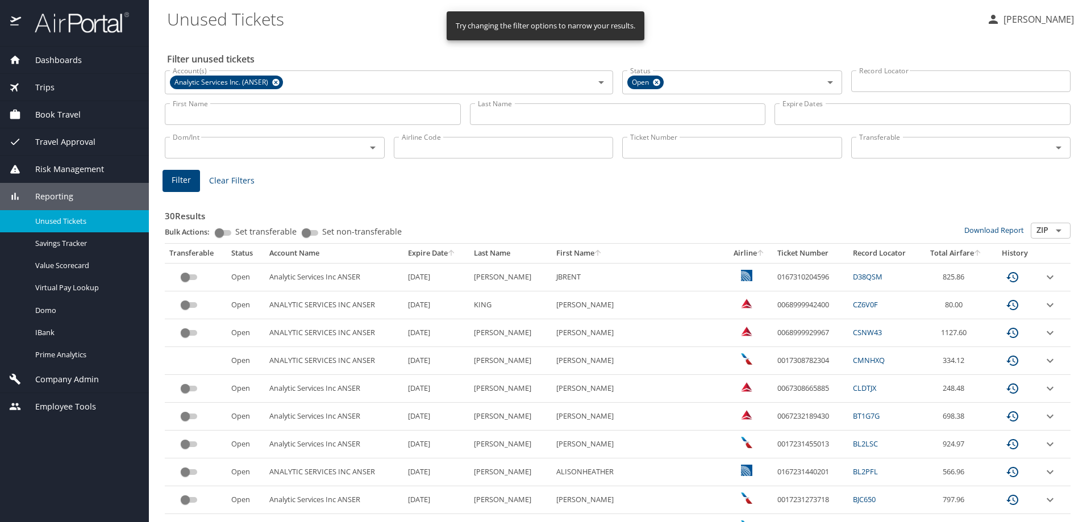 This screenshot has width=1091, height=522. Describe the element at coordinates (866, 416) in the screenshot. I see `a: BT1G7G` at that location.